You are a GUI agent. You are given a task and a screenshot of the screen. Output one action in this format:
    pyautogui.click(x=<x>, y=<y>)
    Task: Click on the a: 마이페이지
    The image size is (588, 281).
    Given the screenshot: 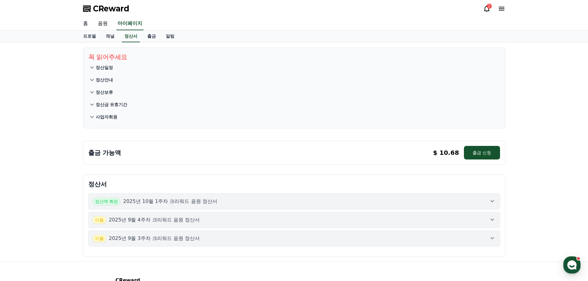 What is the action you would take?
    pyautogui.click(x=130, y=24)
    